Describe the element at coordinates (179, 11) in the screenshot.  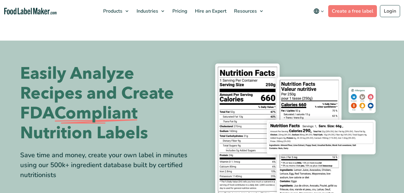
I see `span: Pricing` at that location.